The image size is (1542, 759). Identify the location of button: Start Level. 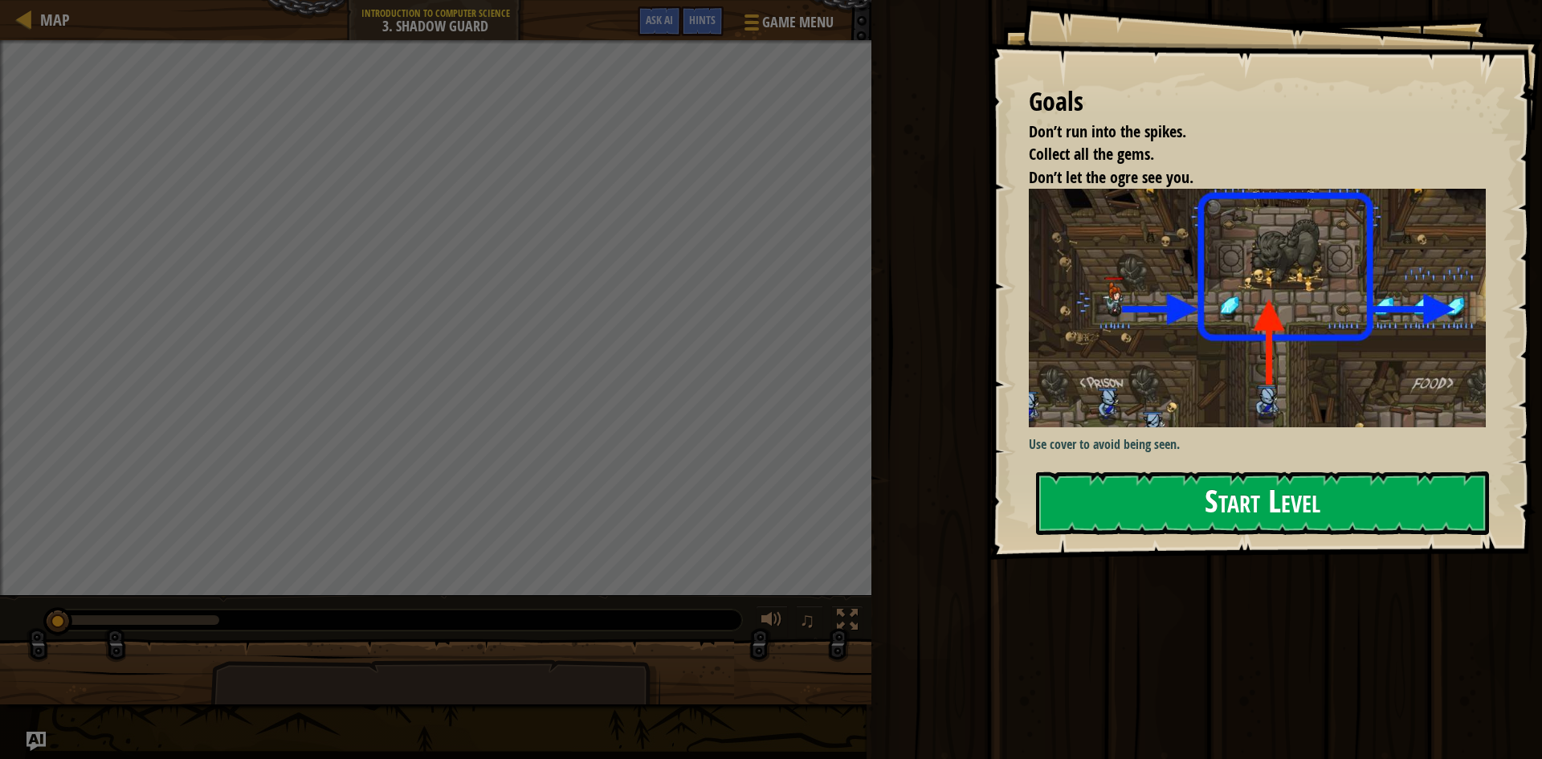
(1263, 503).